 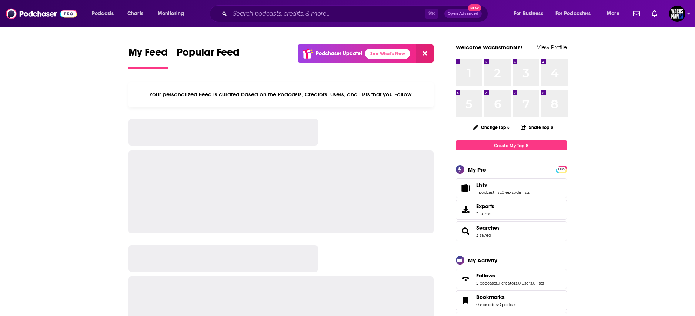 What do you see at coordinates (512, 210) in the screenshot?
I see `a: Exports` at bounding box center [512, 210].